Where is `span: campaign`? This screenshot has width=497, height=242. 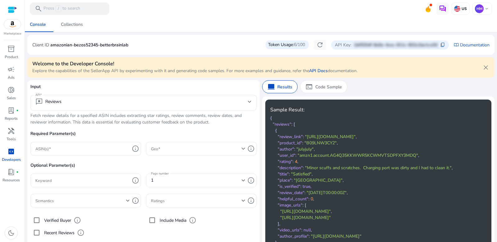
span: campaign is located at coordinates (11, 69).